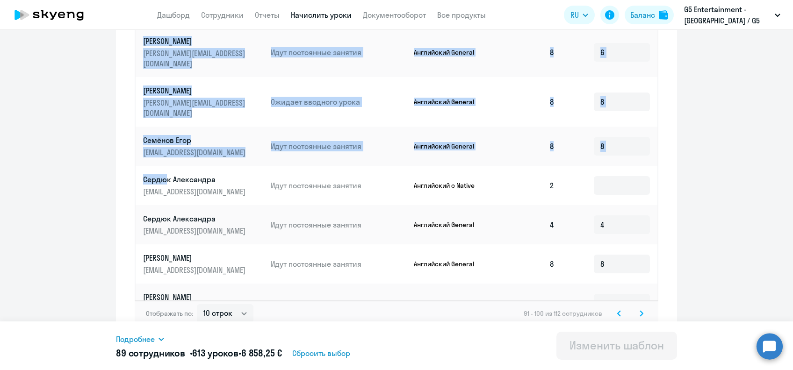 The height and width of the screenshot is (370, 793). What do you see at coordinates (579, 15) in the screenshot?
I see `button: RU` at bounding box center [579, 15].